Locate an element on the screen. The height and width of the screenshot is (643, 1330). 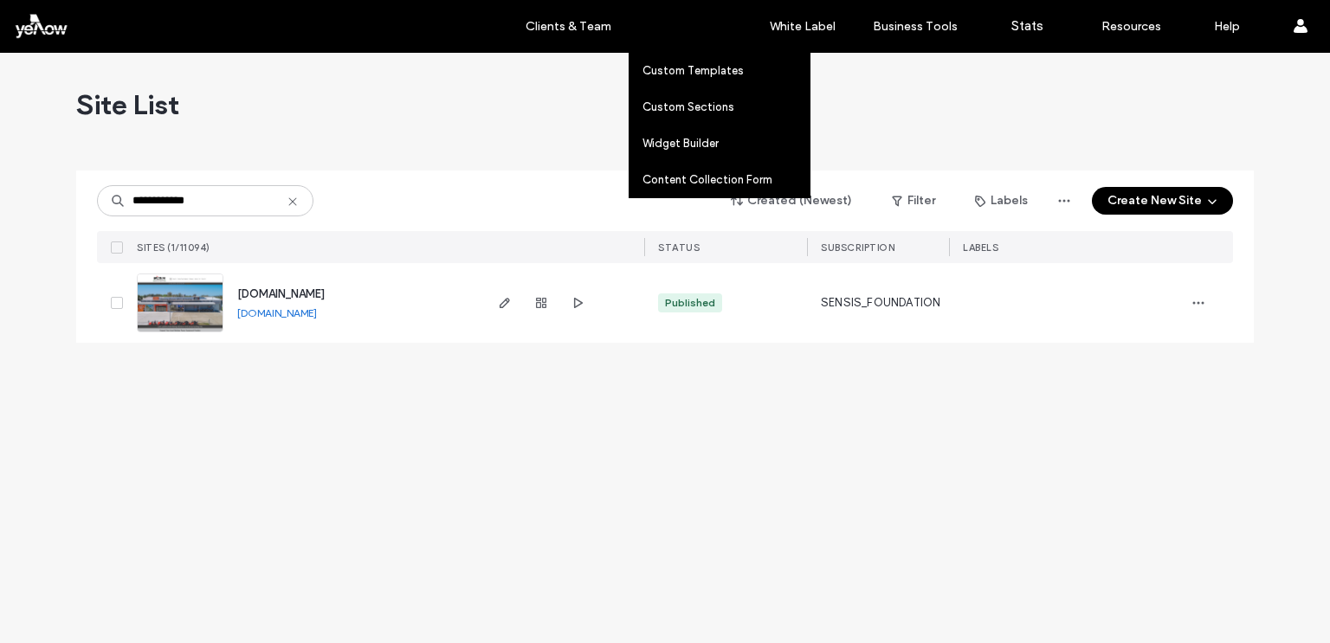
button: Create New Site is located at coordinates (1162, 201).